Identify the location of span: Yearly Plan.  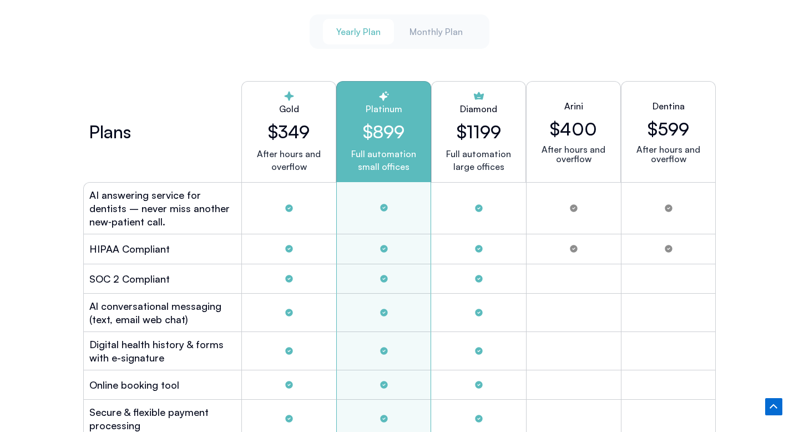
(359, 32).